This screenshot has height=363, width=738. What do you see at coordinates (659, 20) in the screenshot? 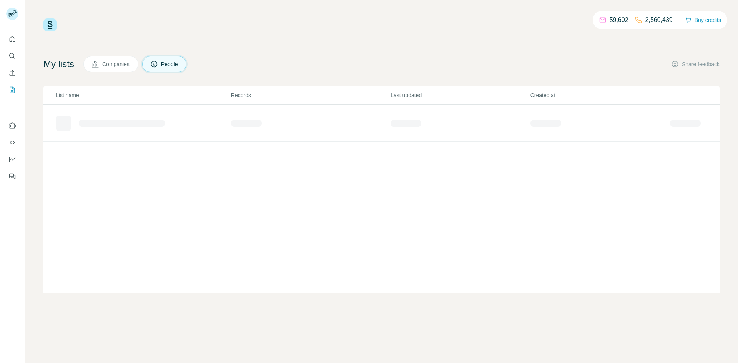
I see `p: 2,560,439` at bounding box center [659, 20].